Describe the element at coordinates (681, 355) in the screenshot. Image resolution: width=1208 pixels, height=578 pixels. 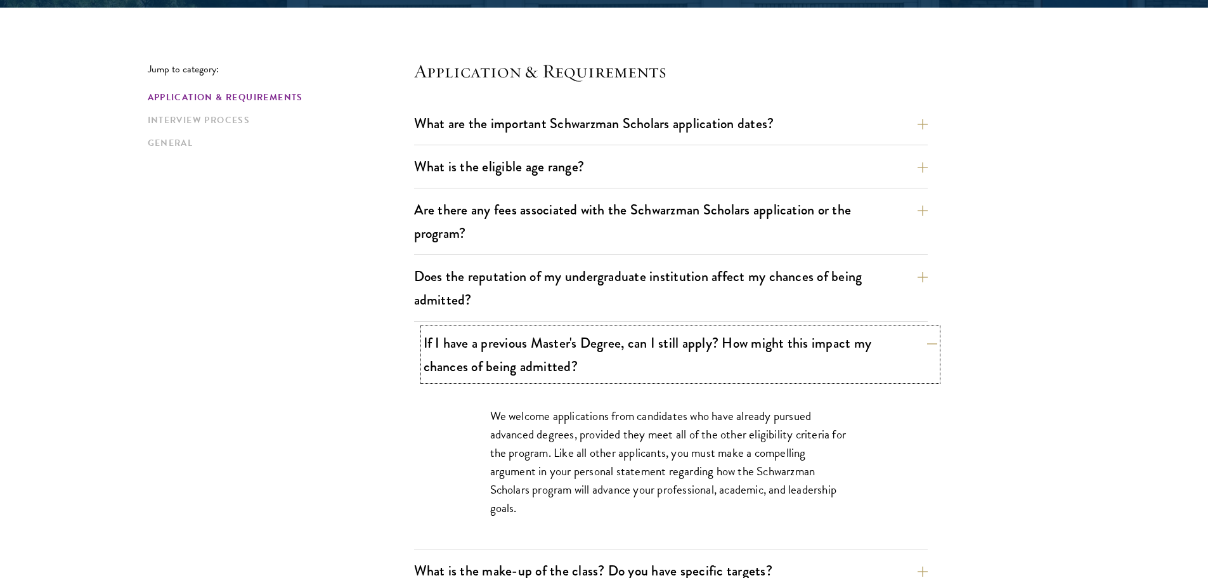
I see `button: If I have a previous Master's Degree, can I still apply? How might this impact my chances of bein...` at that location.